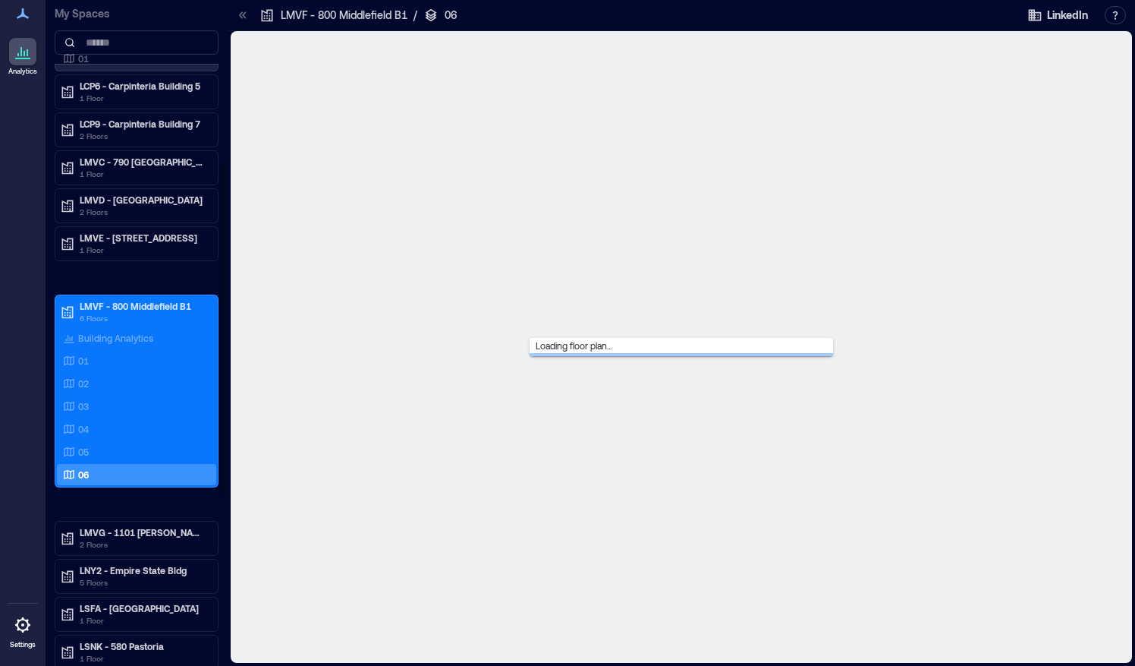  I want to click on p: 05, so click(83, 452).